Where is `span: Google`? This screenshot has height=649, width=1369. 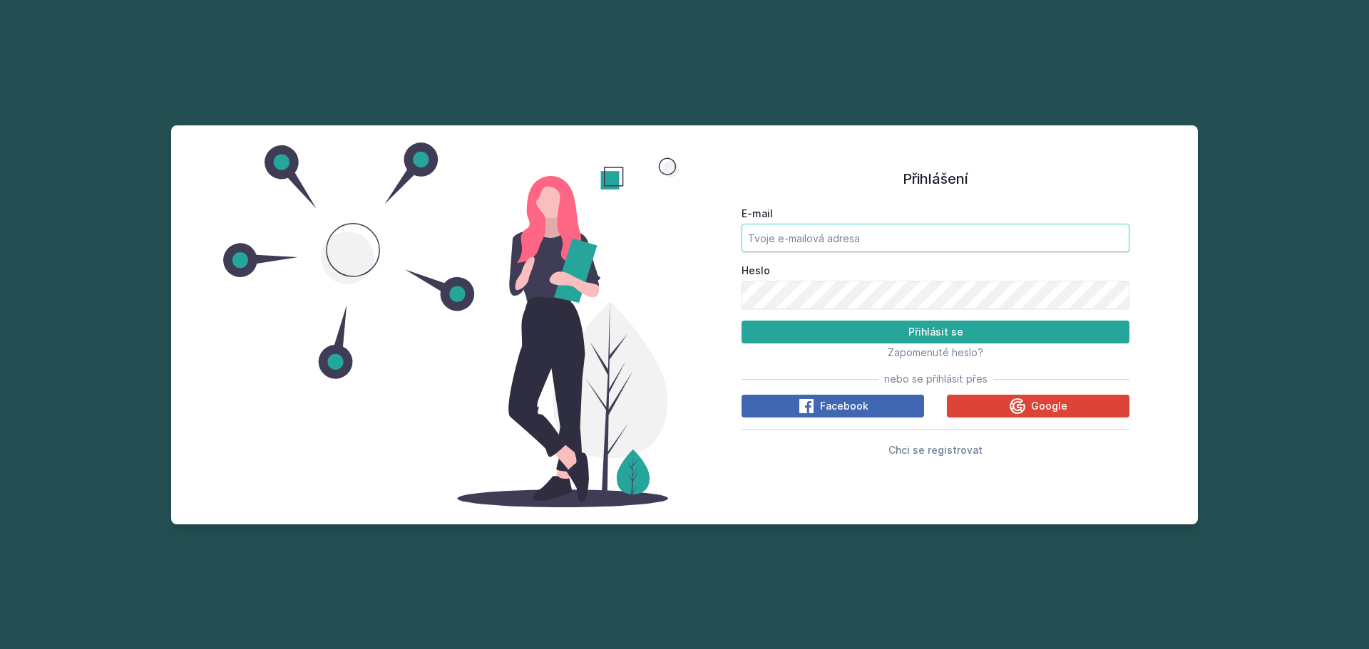
span: Google is located at coordinates (1049, 406).